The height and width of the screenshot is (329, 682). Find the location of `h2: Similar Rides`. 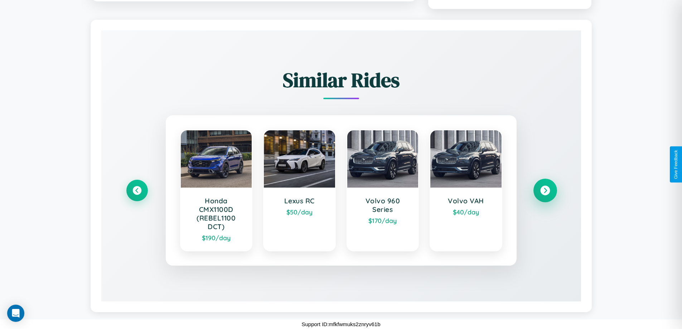

h2: Similar Rides is located at coordinates (341, 80).